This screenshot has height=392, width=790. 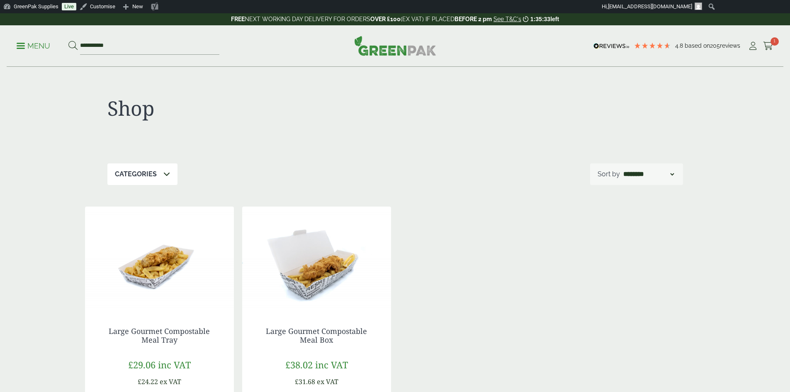 What do you see at coordinates (611, 46) in the screenshot?
I see `img: REVIEWS.io` at bounding box center [611, 46].